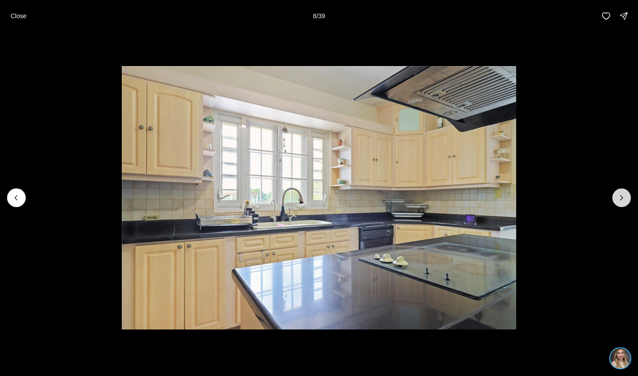 The image size is (638, 376). I want to click on p: 8 / 39, so click(319, 16).